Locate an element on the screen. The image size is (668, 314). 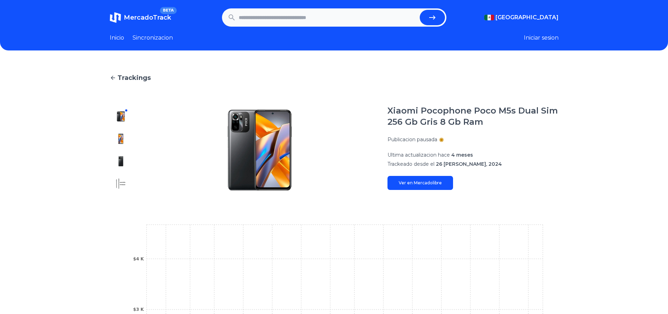
a: Ver en Mercadolibre is located at coordinates (420, 183).